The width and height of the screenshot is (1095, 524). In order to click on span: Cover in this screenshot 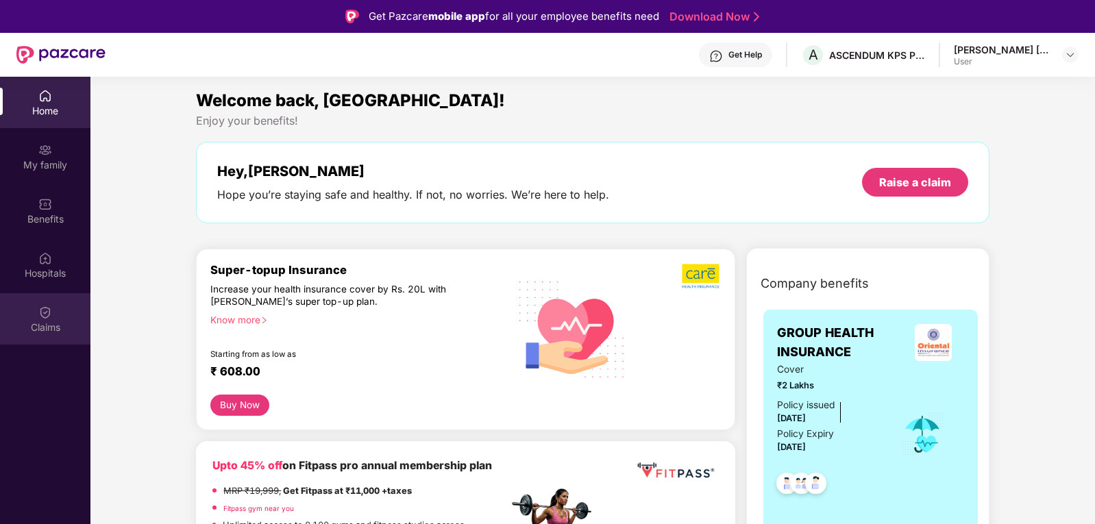, I will do `click(829, 370)`.